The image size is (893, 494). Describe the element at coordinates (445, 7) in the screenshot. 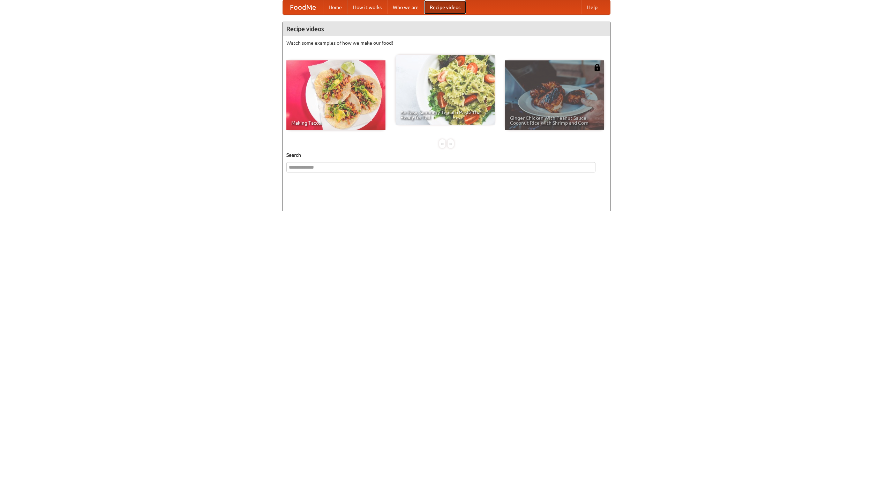

I see `a: Recipe videos` at that location.